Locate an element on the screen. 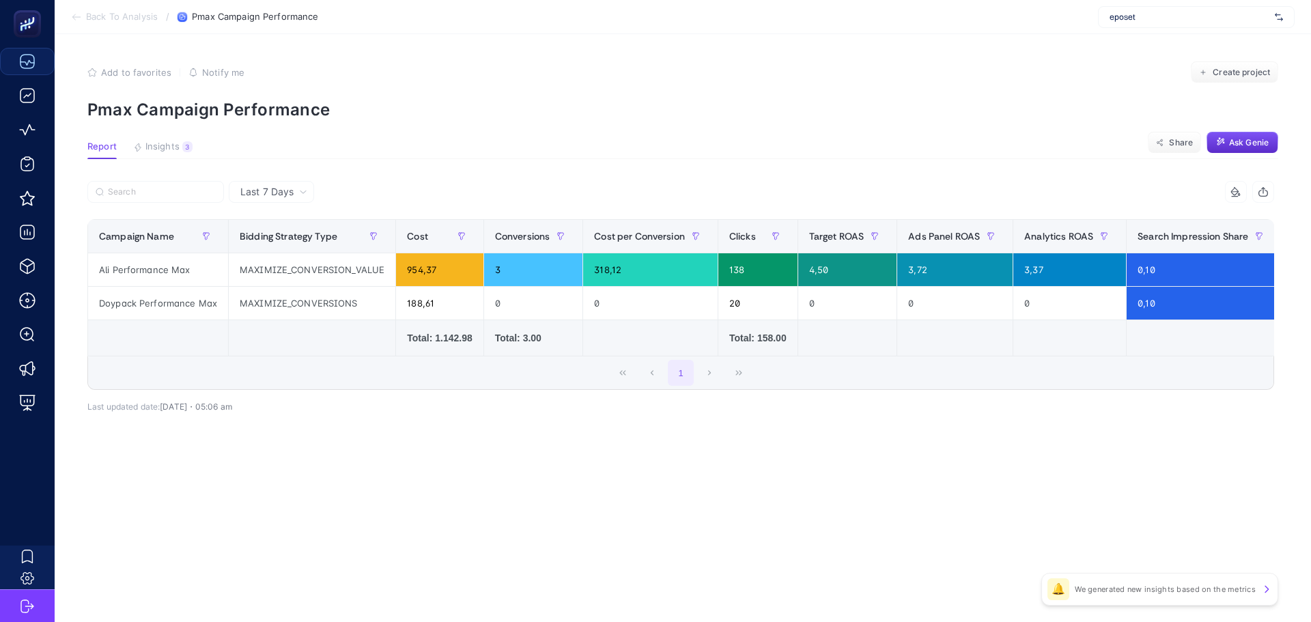 Image resolution: width=1311 pixels, height=622 pixels. span: eposet is located at coordinates (1190, 17).